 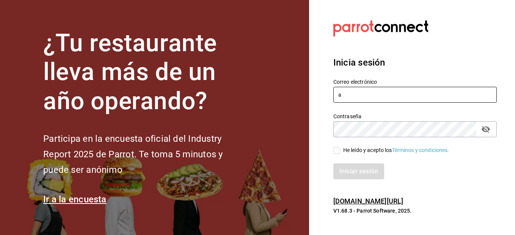 I want to click on h1: ¿Tu restaurante lleva más de un año operando?, so click(x=146, y=72).